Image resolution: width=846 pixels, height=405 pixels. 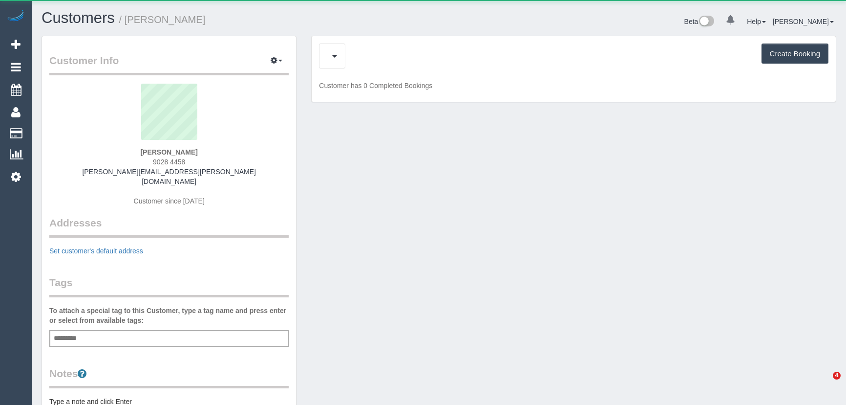 I want to click on span: 4, so click(x=837, y=375).